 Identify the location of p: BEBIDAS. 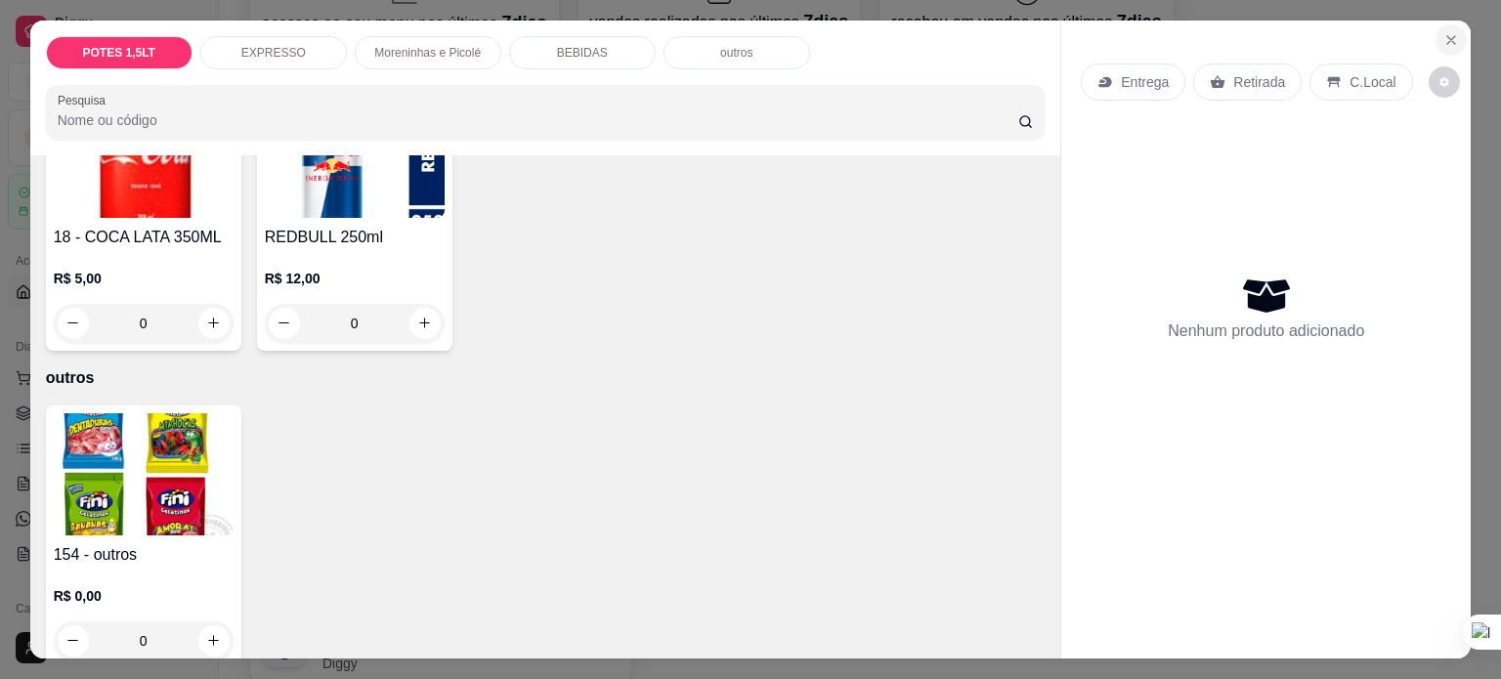
(582, 53).